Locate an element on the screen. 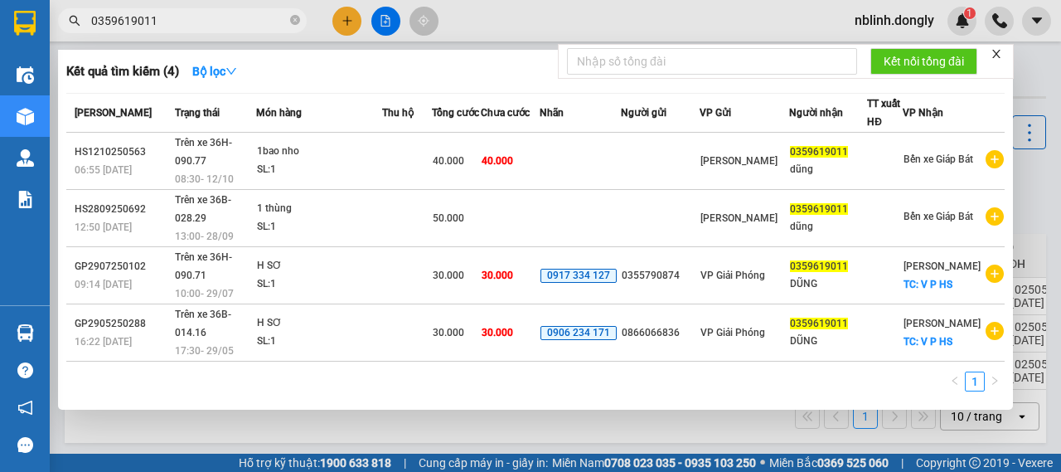 The width and height of the screenshot is (1061, 472). button: Kết nối tổng đài is located at coordinates (924, 61).